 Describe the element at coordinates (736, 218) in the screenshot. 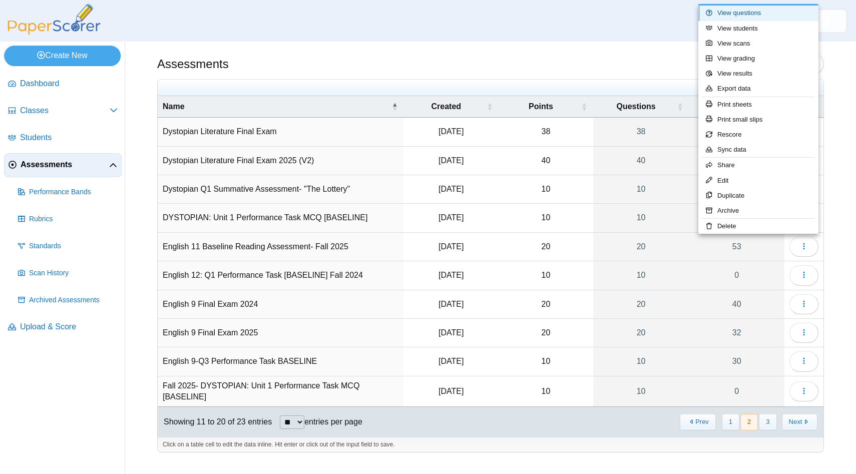

I see `a: 47` at that location.